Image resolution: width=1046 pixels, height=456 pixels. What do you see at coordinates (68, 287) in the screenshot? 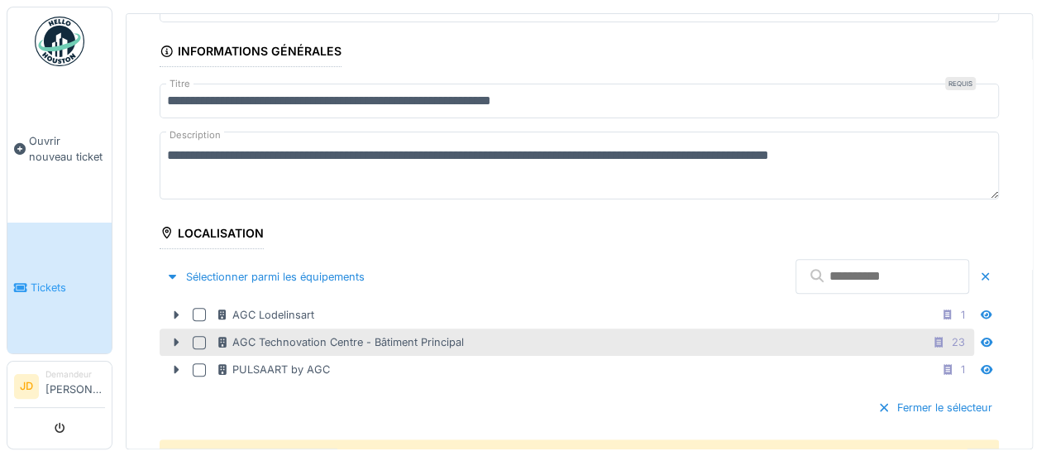
I see `span: Tickets` at bounding box center [68, 287].